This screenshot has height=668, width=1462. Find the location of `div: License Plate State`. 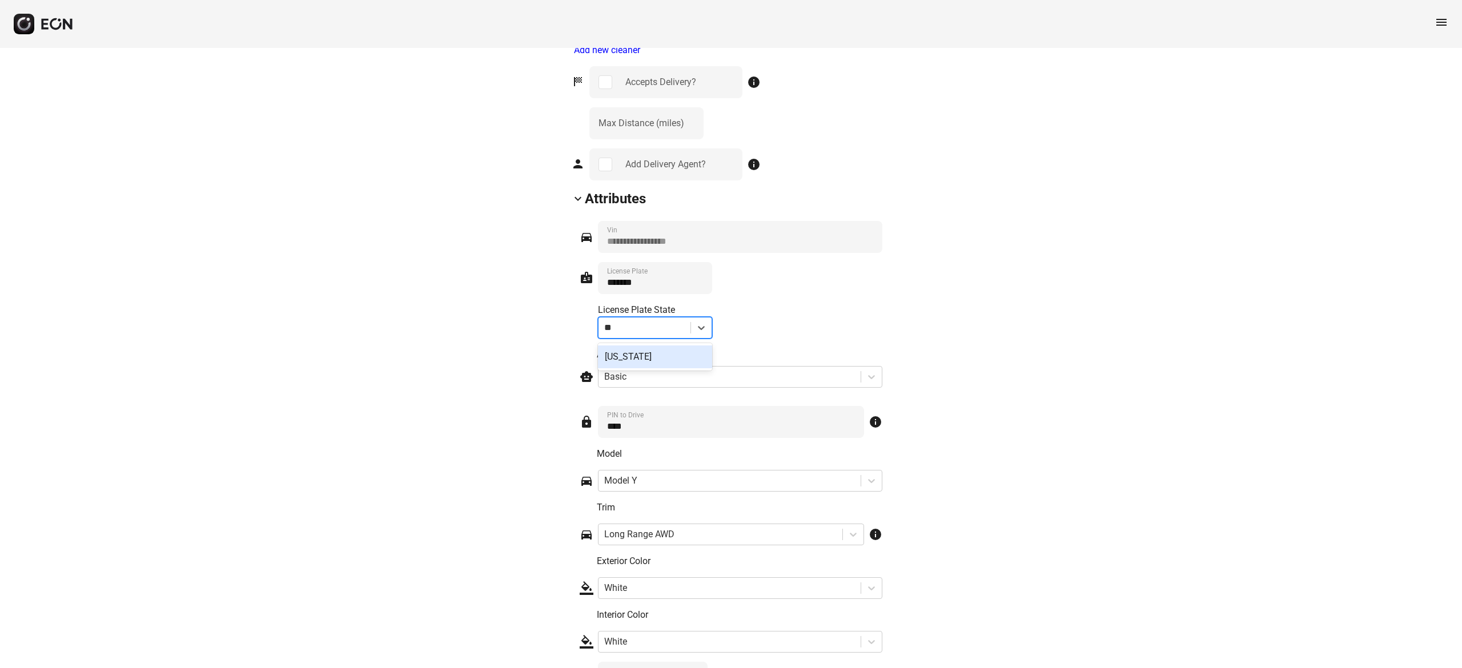

div: License Plate State is located at coordinates (655, 310).